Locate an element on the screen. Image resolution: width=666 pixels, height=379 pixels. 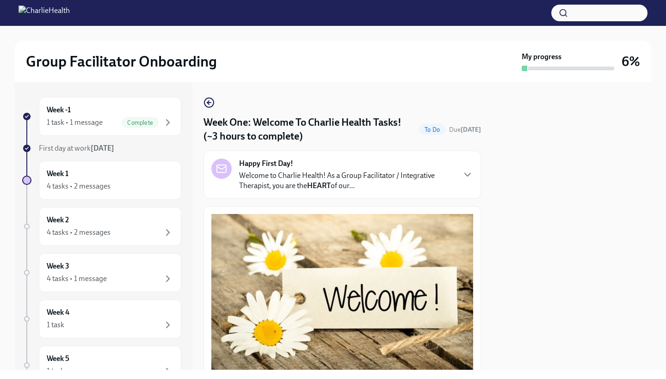
h6: Week 1 is located at coordinates (57, 174).